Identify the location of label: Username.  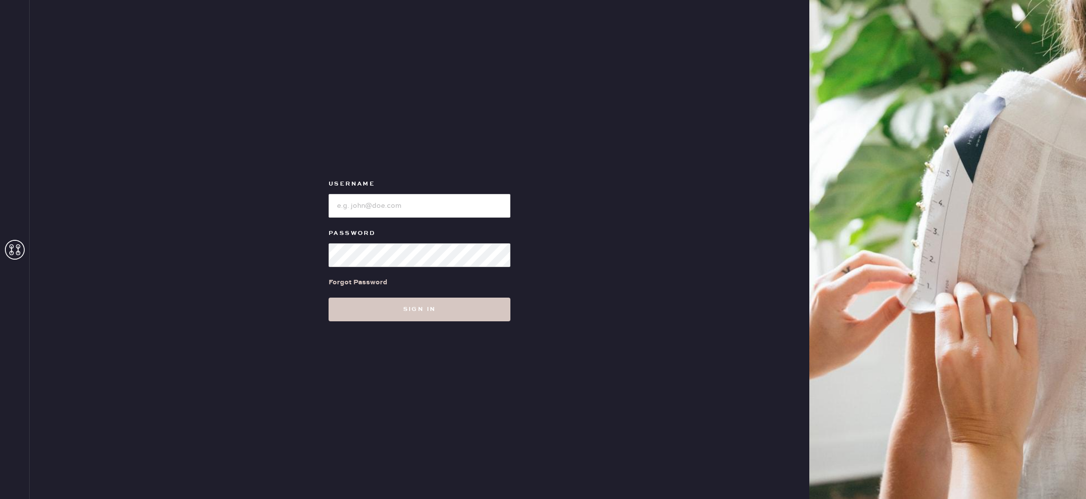
(419, 184).